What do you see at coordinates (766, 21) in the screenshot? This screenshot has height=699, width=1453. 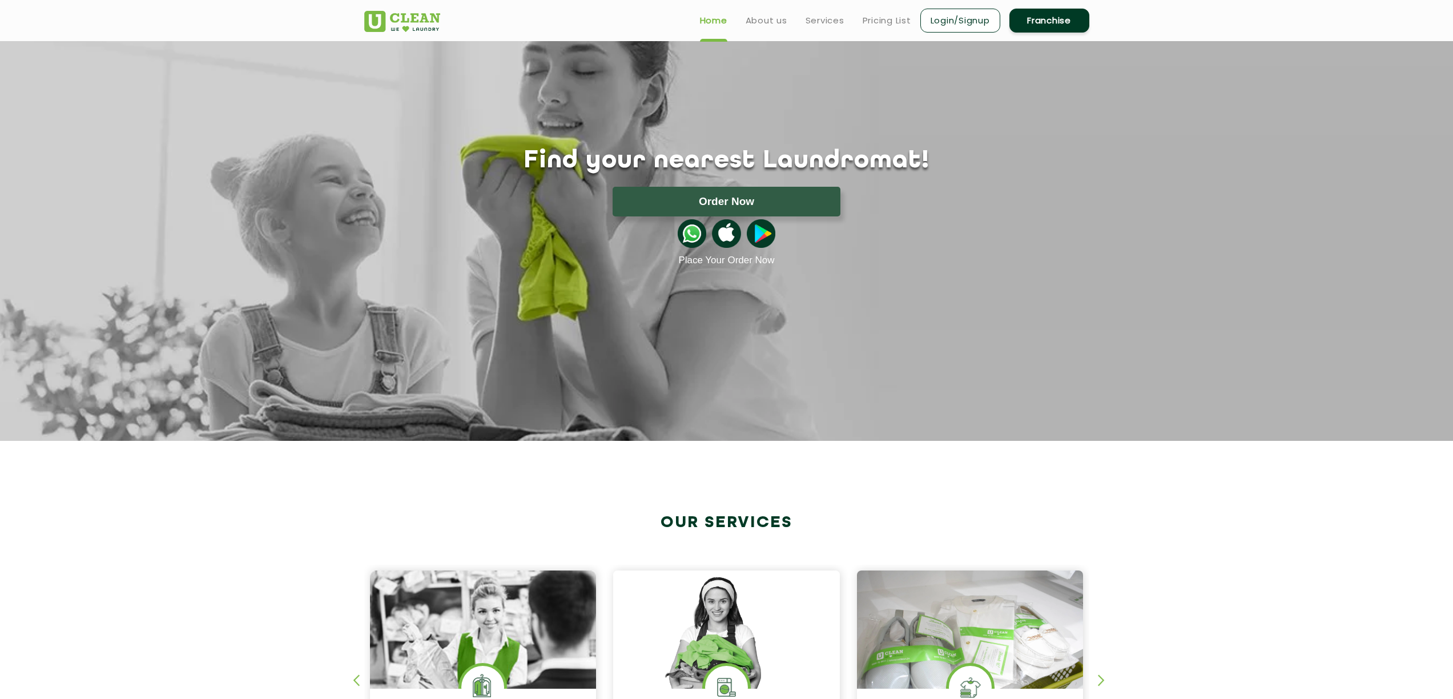 I see `a: About us` at bounding box center [766, 21].